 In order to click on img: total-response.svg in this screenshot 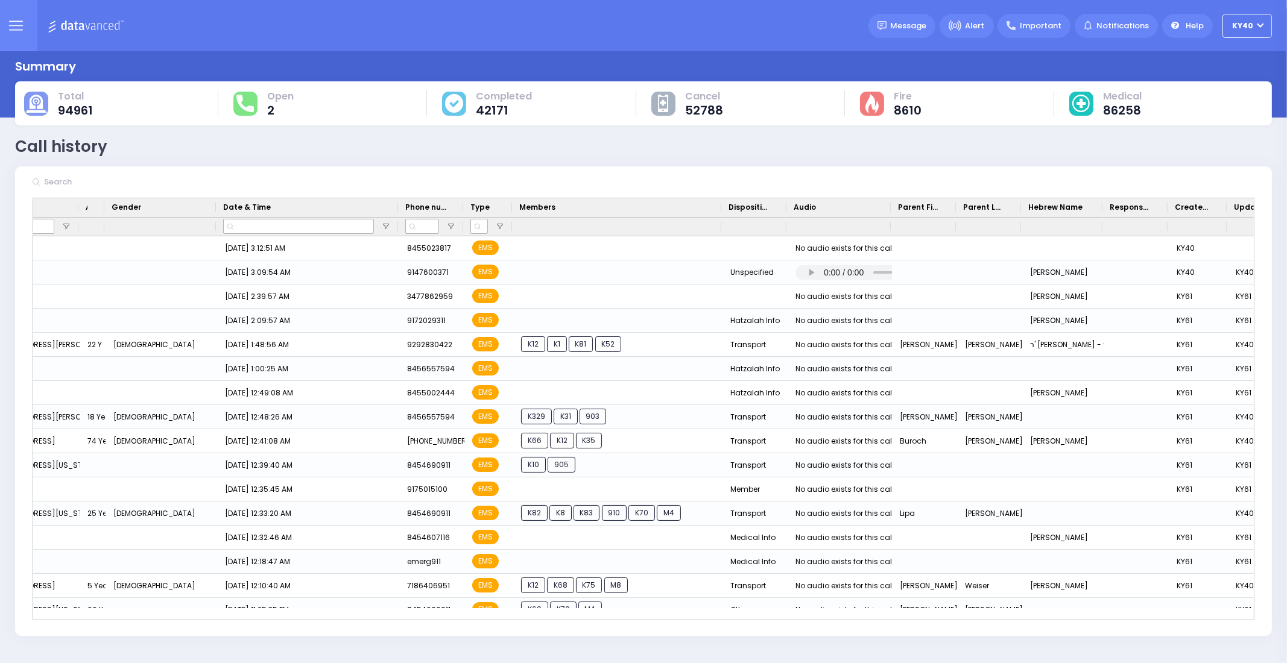, I will do `click(245, 103)`.